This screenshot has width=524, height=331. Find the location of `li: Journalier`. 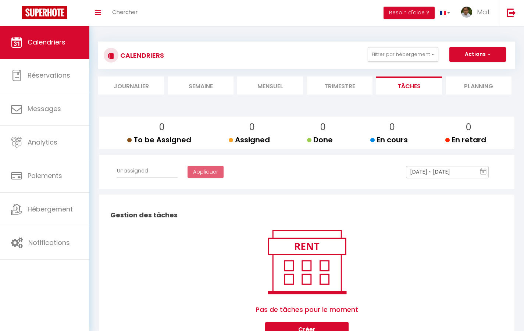

li: Journalier is located at coordinates (131, 85).